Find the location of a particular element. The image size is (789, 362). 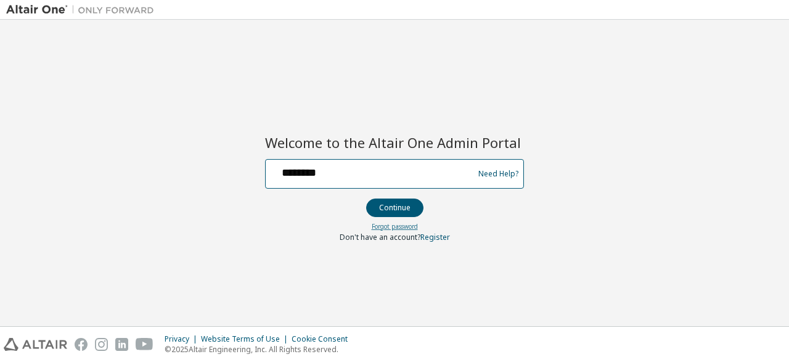

a: Register is located at coordinates (435, 237).